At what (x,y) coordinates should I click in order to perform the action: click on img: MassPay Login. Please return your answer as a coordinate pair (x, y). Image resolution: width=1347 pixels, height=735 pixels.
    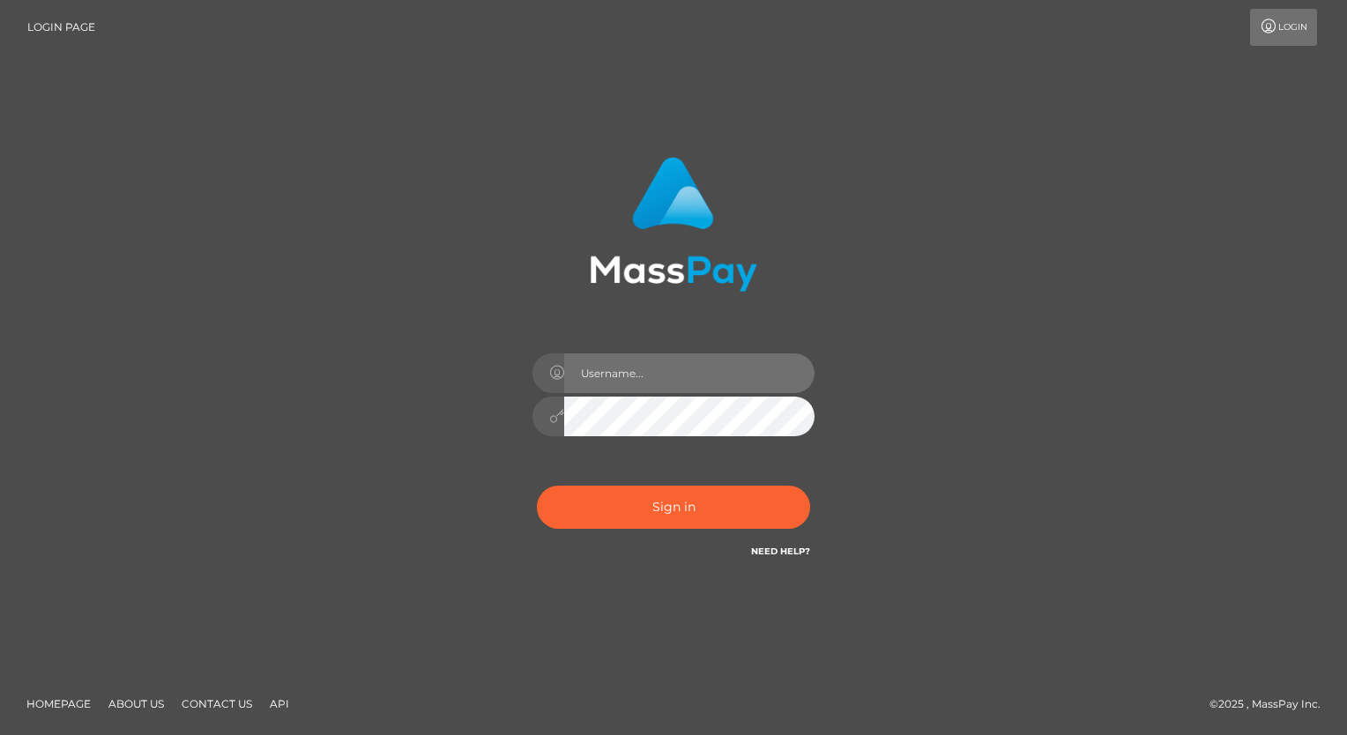
    Looking at the image, I should click on (674, 224).